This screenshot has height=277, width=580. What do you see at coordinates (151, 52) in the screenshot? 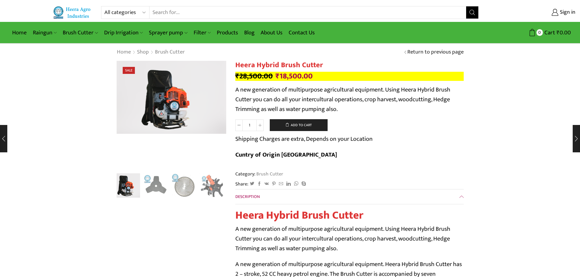
I see `nav: Breadcrumb` at bounding box center [151, 52].